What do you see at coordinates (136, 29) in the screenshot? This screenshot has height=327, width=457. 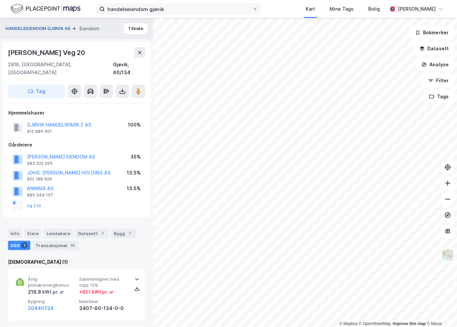 I see `button: Tilbake` at bounding box center [136, 29].